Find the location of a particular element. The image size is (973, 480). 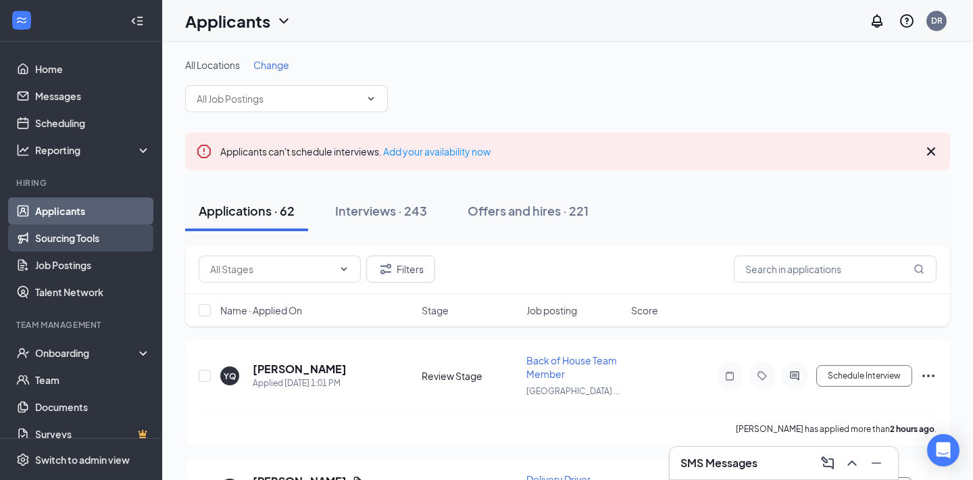

input: All Stages is located at coordinates (272, 269).